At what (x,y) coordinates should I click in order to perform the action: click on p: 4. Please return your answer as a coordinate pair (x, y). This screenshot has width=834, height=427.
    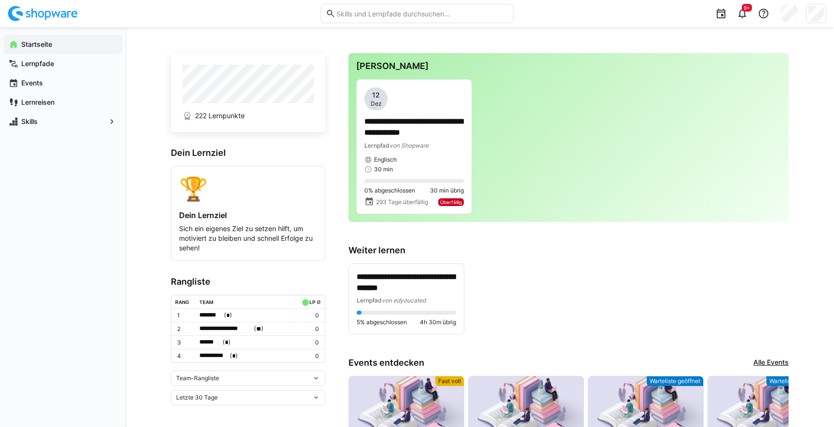
    Looking at the image, I should click on (184, 356).